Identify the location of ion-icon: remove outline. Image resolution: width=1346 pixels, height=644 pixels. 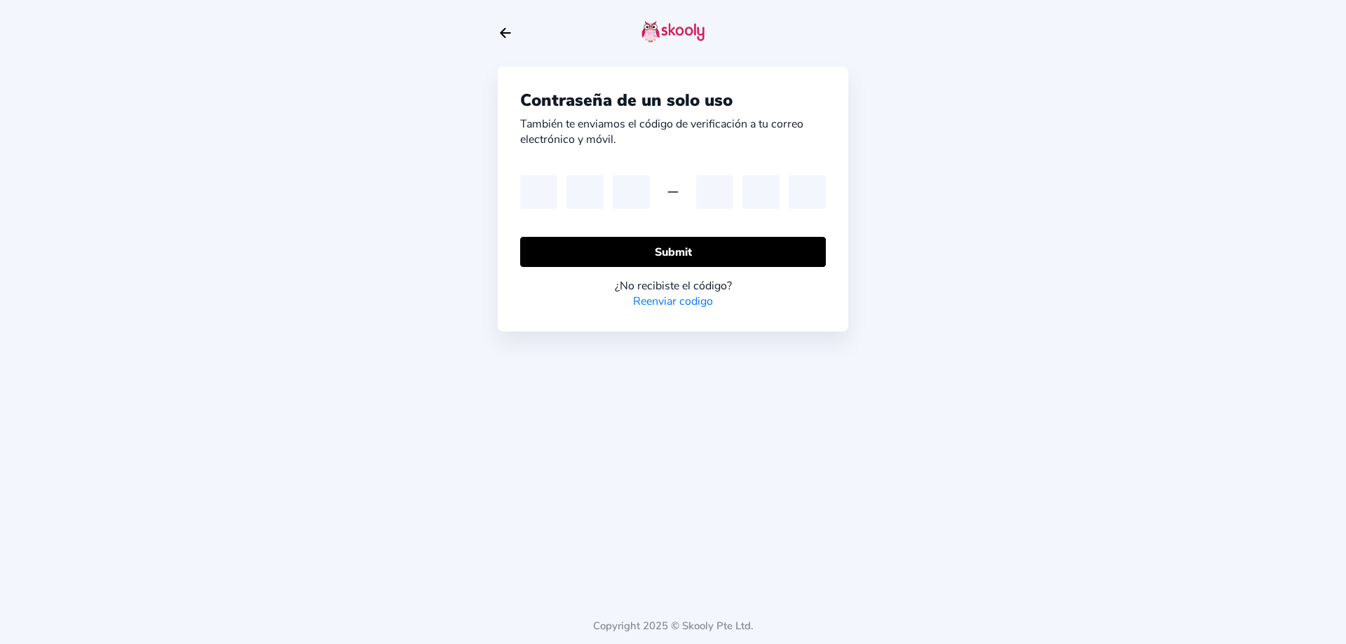
(673, 192).